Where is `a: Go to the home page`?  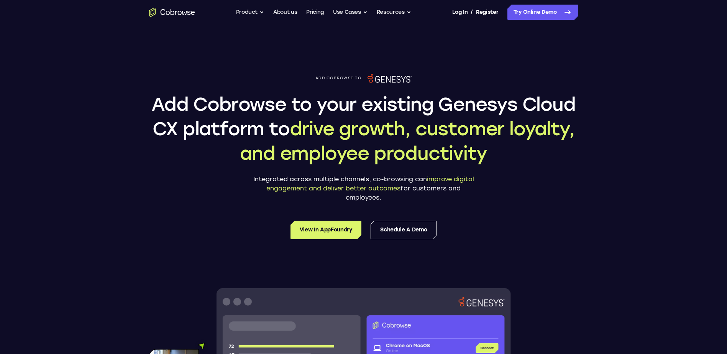
a: Go to the home page is located at coordinates (172, 12).